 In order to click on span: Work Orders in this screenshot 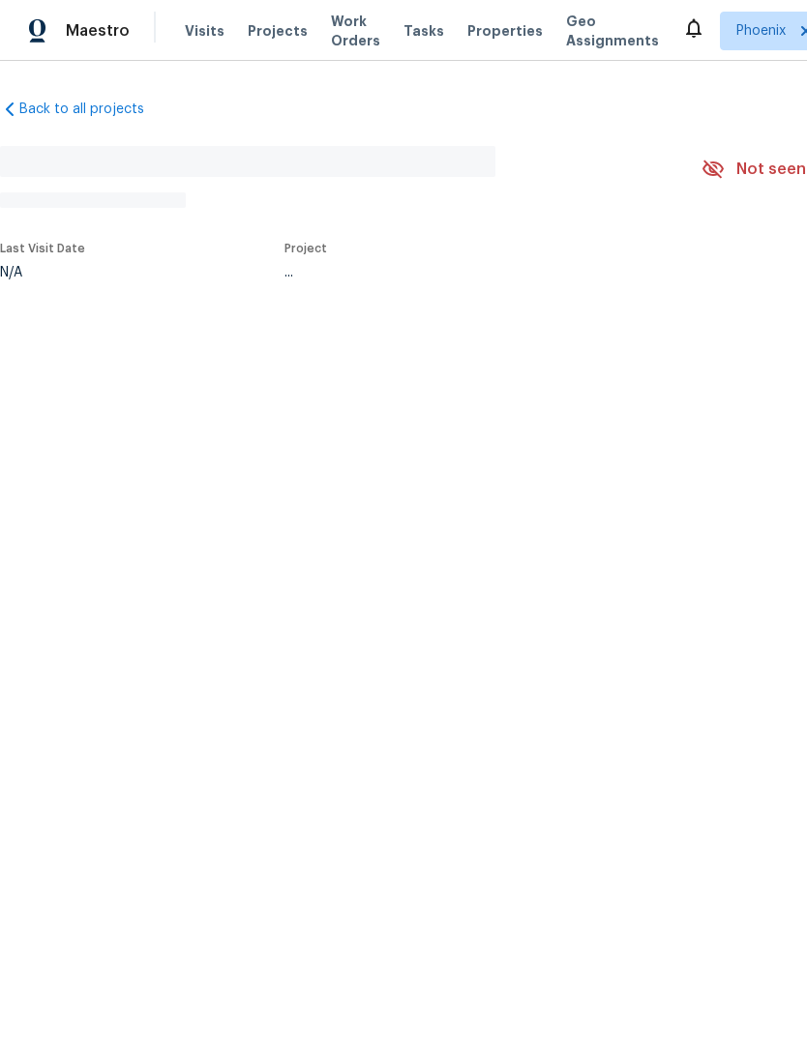, I will do `click(355, 31)`.